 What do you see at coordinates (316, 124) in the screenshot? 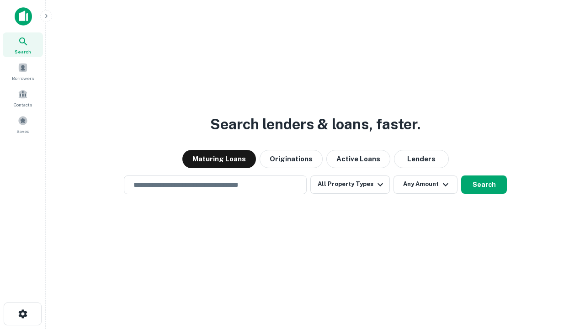
I see `h3: Search lenders & loans, faster.` at bounding box center [316, 124].